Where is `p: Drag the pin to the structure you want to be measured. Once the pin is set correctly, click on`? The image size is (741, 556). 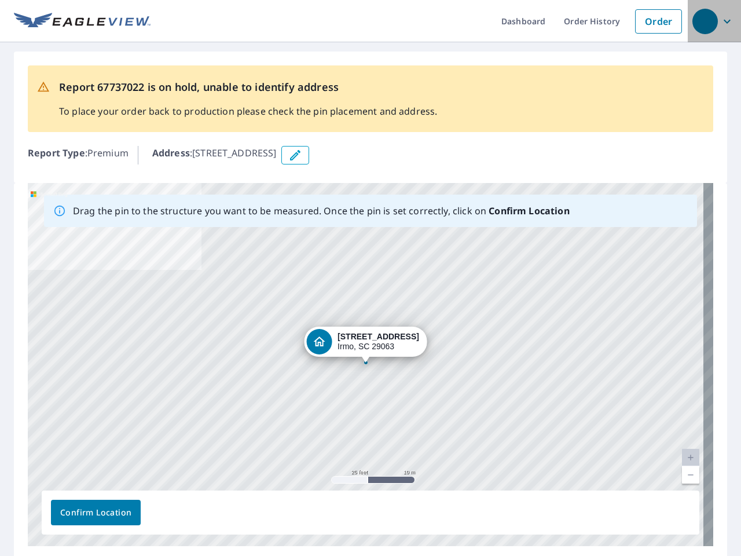 p: Drag the pin to the structure you want to be measured. Once the pin is set correctly, click on is located at coordinates (321, 211).